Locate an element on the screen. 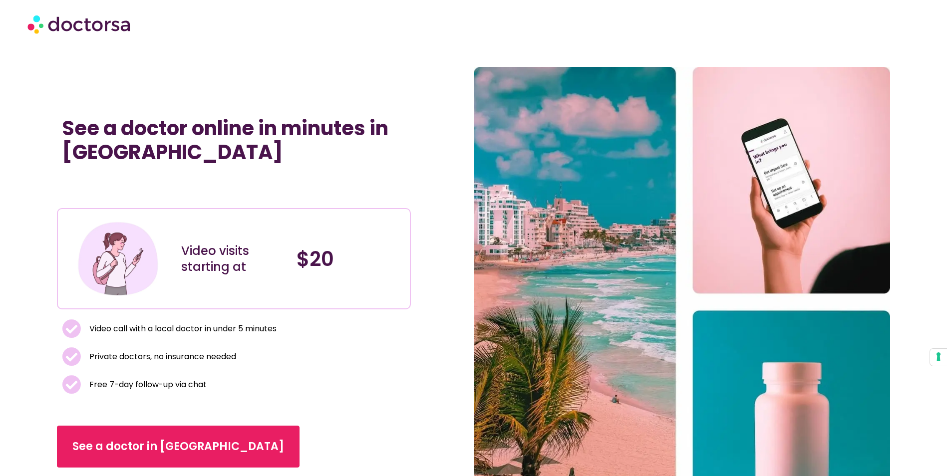 This screenshot has height=476, width=947. span: Free 7-day follow-up via chat is located at coordinates (147, 385).